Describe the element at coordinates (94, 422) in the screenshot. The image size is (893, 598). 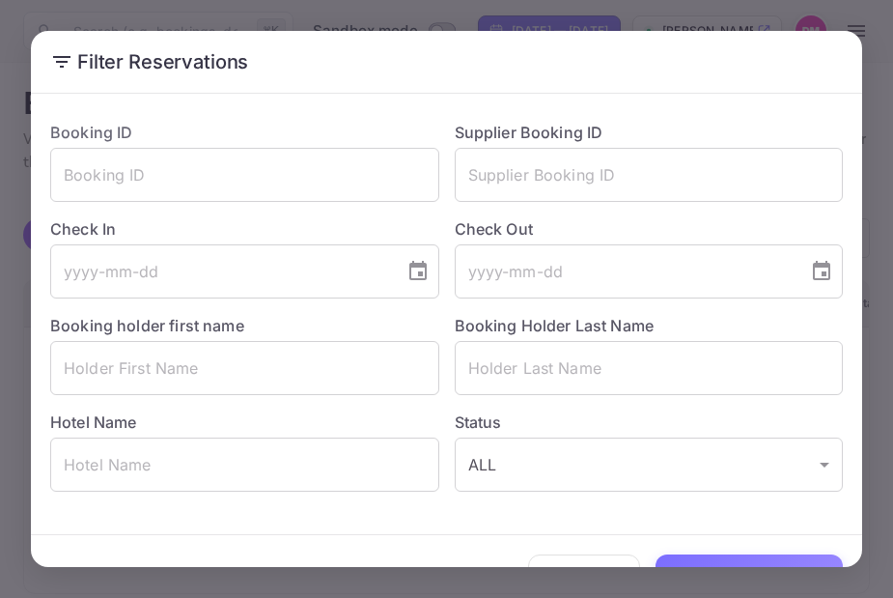
I see `label: Hotel Name` at that location.